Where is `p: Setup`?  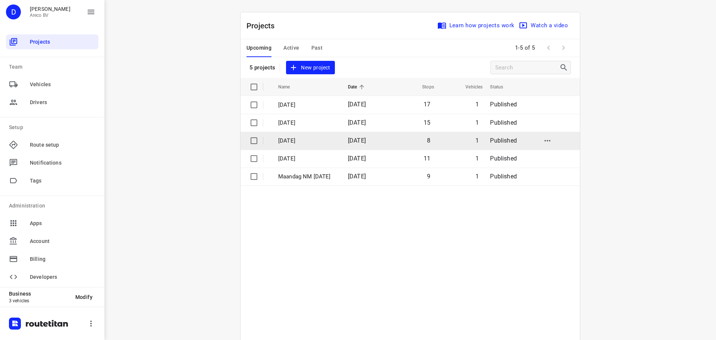
p: Setup is located at coordinates (54, 127).